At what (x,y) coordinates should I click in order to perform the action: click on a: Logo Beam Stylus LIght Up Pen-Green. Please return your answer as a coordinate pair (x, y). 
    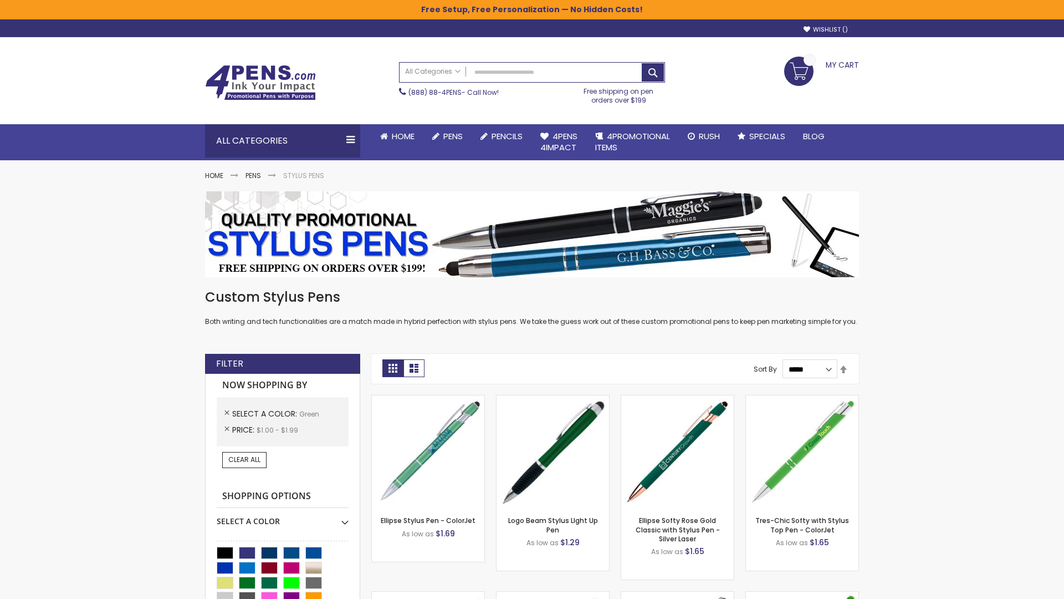
    Looking at the image, I should click on (553, 399).